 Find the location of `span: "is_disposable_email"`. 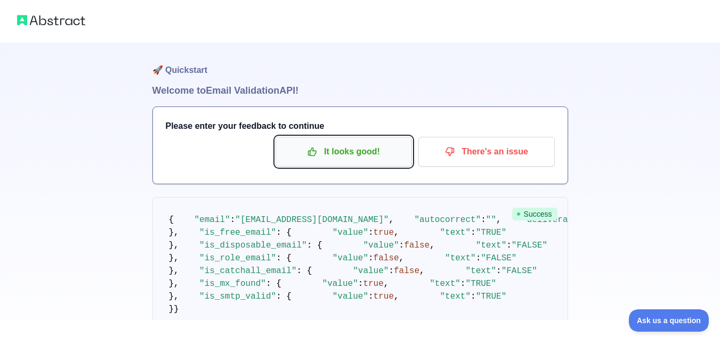

span: "is_disposable_email" is located at coordinates (253, 246).